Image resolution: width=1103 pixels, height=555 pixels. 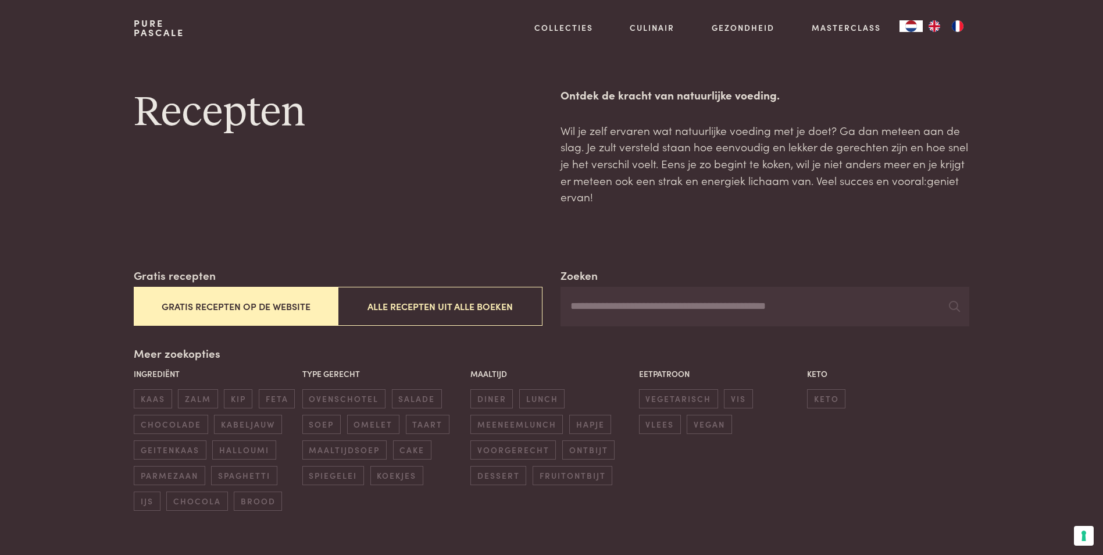 I want to click on a: FR, so click(x=958, y=26).